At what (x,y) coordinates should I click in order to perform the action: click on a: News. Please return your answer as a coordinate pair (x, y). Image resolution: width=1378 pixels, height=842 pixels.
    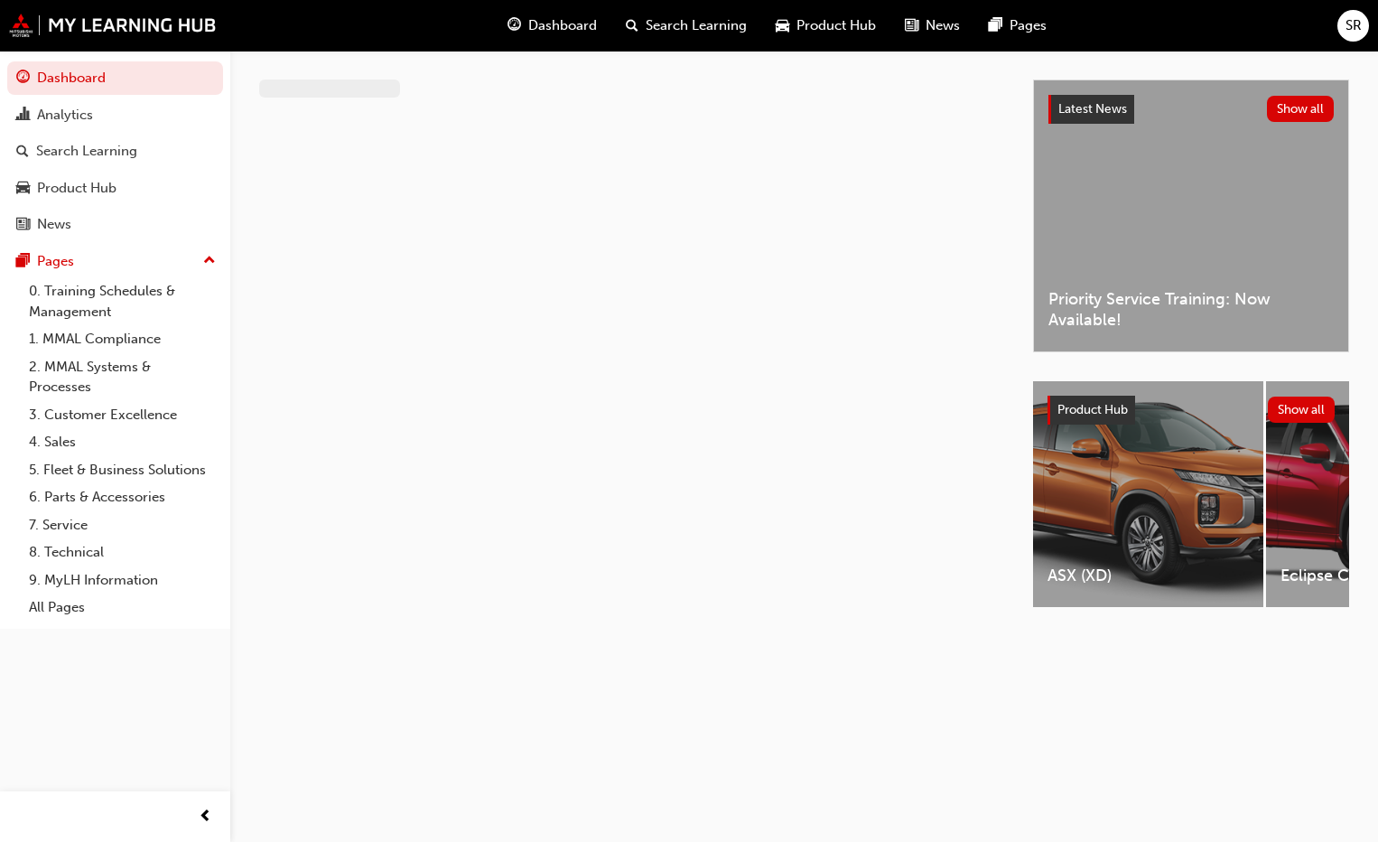
    Looking at the image, I should click on (115, 224).